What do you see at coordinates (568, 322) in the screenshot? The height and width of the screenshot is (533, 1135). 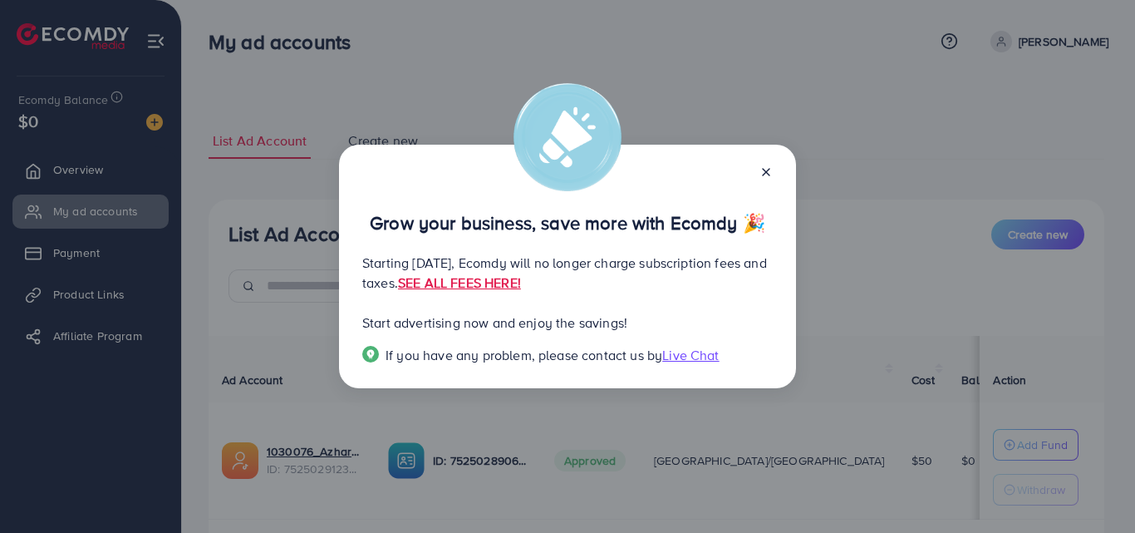 I see `p: Start advertising now and enjoy the savings!` at bounding box center [568, 322].